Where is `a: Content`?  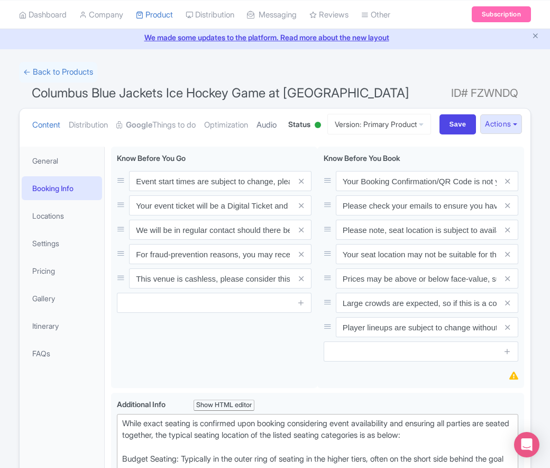 a: Content is located at coordinates (46, 125).